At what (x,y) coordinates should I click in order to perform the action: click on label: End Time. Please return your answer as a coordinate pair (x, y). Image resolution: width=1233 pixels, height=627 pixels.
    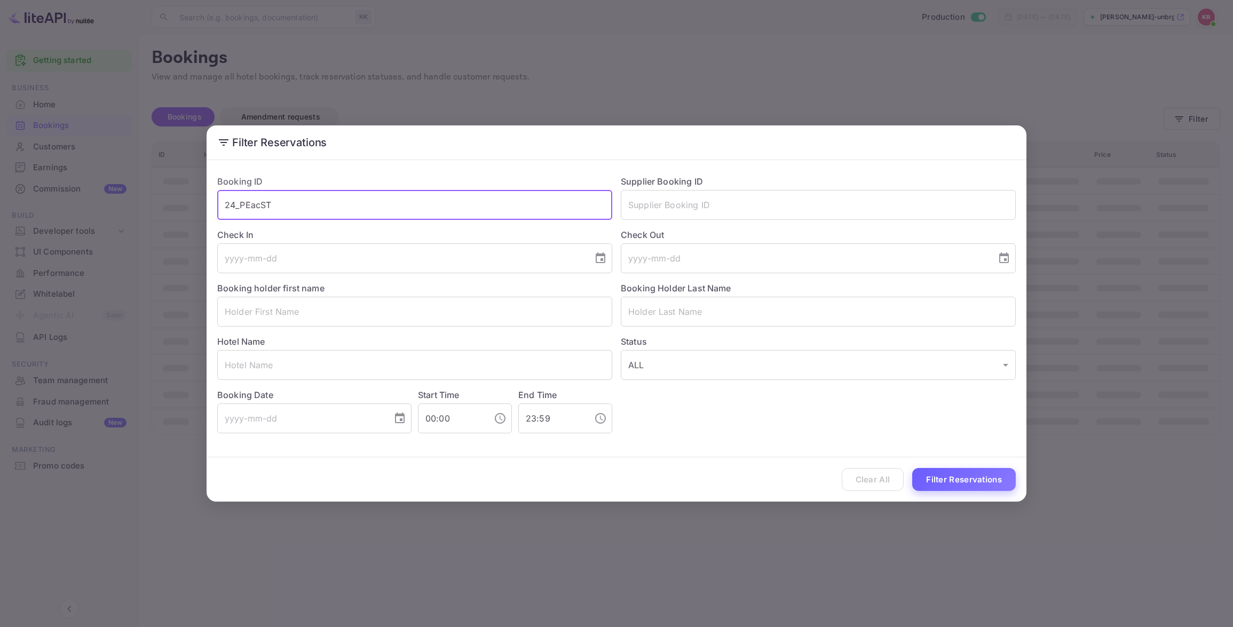
    Looking at the image, I should click on (538, 395).